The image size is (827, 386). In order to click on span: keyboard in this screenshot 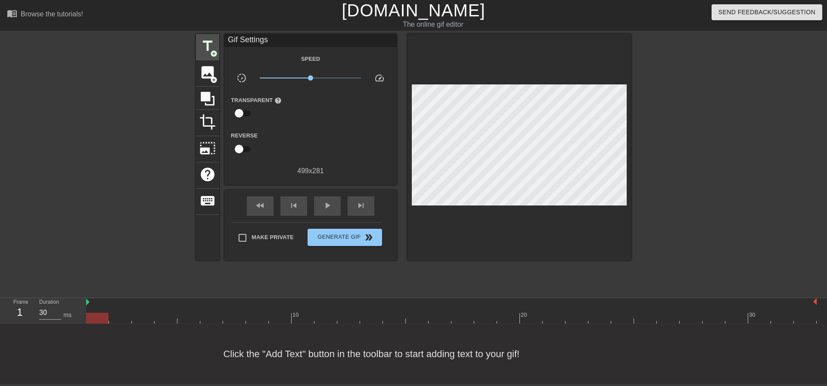, I will do `click(208, 201)`.